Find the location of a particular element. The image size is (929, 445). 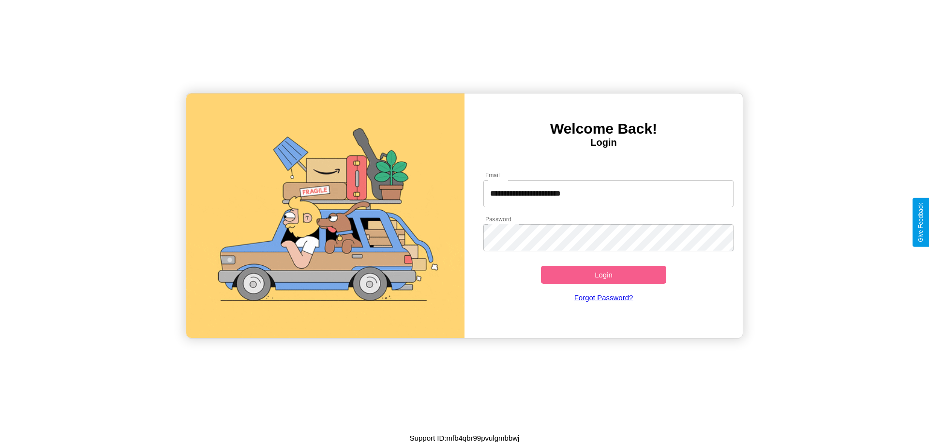

p: Support ID: mfb4qbr99pvulgmbbwj is located at coordinates (465, 438).